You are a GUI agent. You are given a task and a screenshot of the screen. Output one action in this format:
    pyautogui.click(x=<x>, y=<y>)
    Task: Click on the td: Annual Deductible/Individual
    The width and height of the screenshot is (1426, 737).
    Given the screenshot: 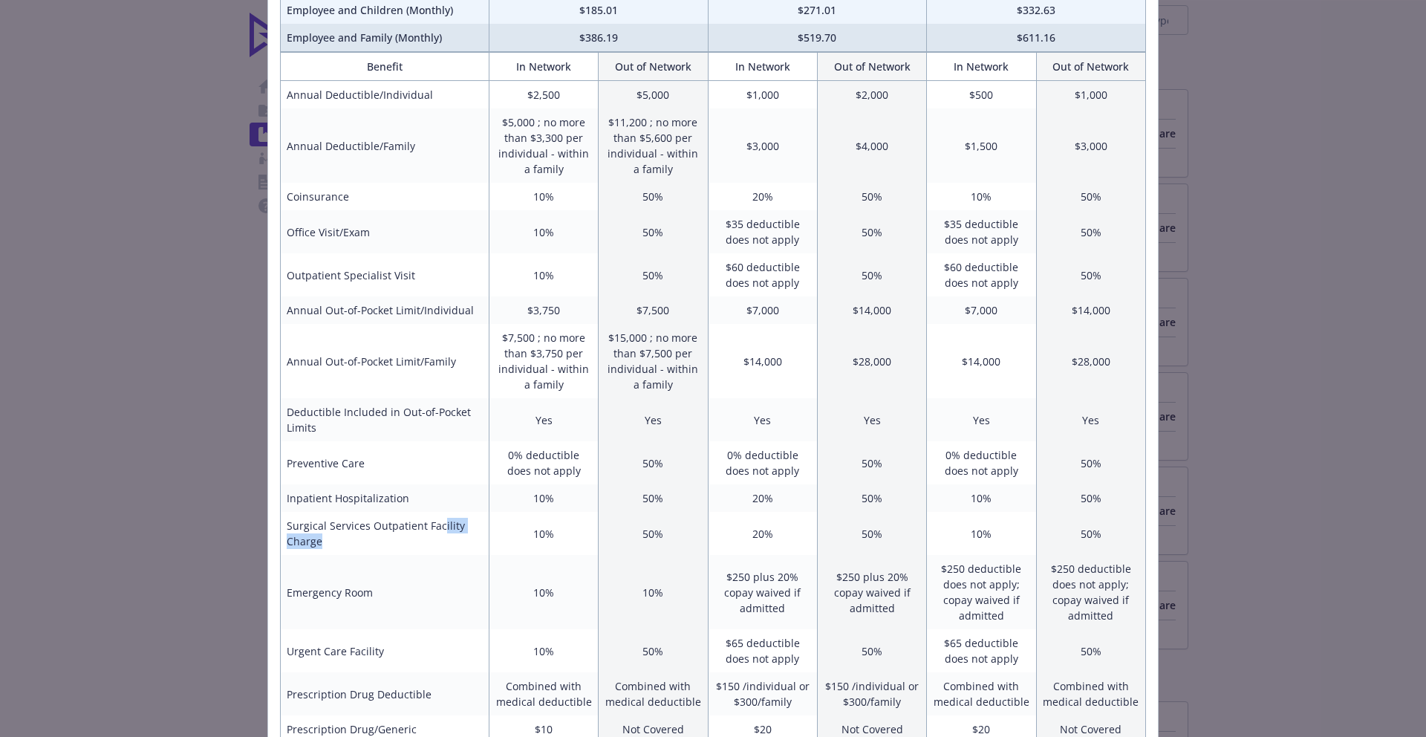 What is the action you would take?
    pyautogui.click(x=385, y=95)
    